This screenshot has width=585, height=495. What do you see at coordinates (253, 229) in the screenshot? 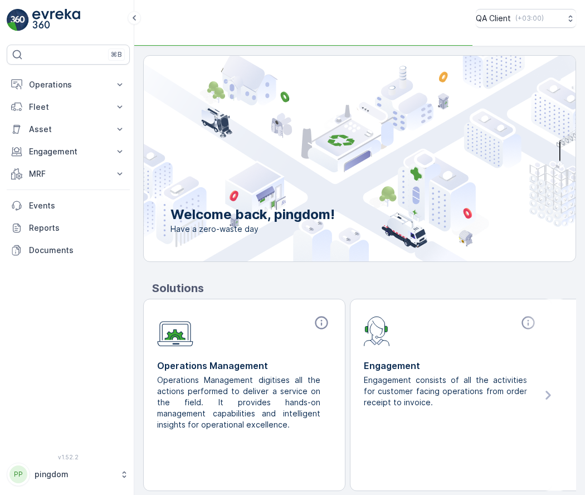
I see `span: Have a zero-waste day` at bounding box center [253, 229].